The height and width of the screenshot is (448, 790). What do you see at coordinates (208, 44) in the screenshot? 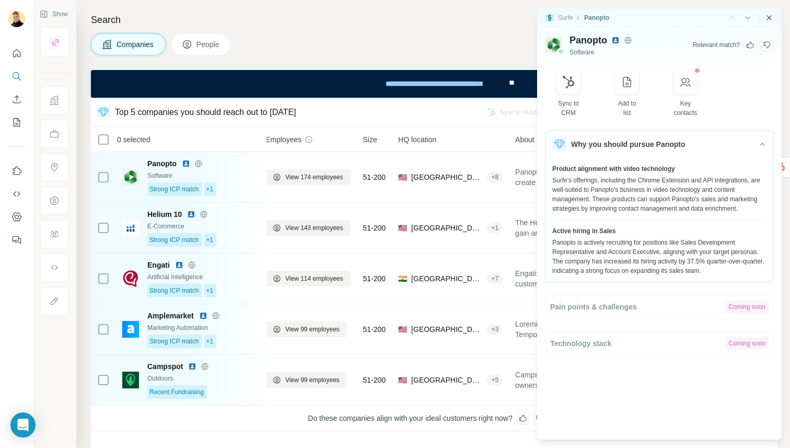
I see `span: People` at bounding box center [208, 44].